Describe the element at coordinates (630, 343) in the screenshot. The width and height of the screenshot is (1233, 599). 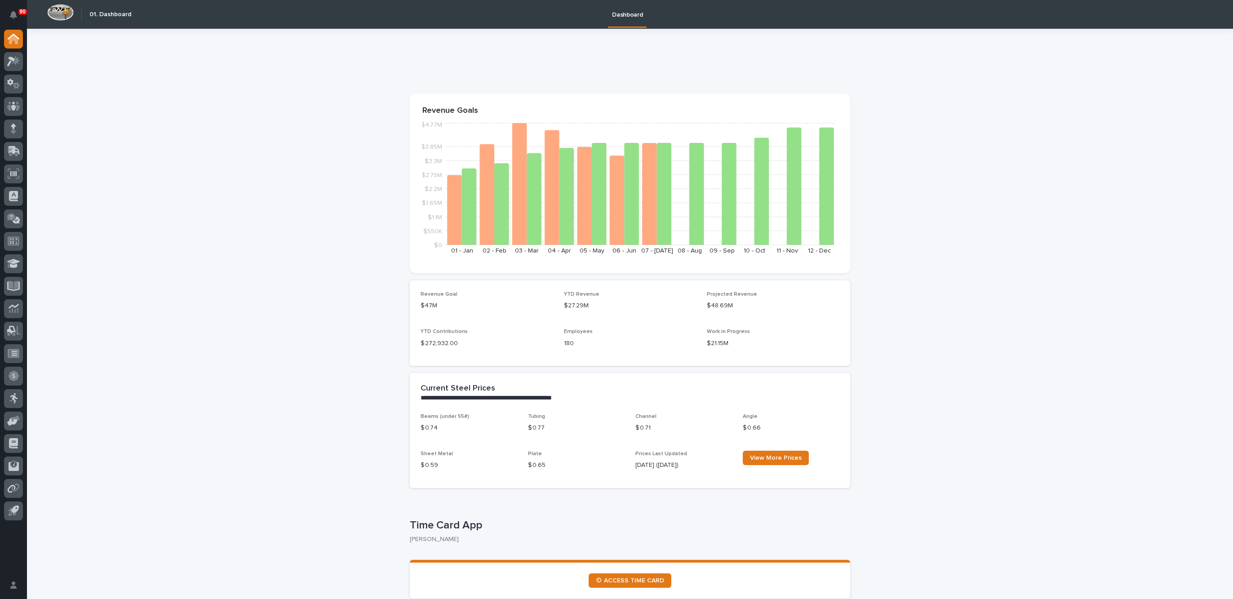
I see `p: 180` at that location.